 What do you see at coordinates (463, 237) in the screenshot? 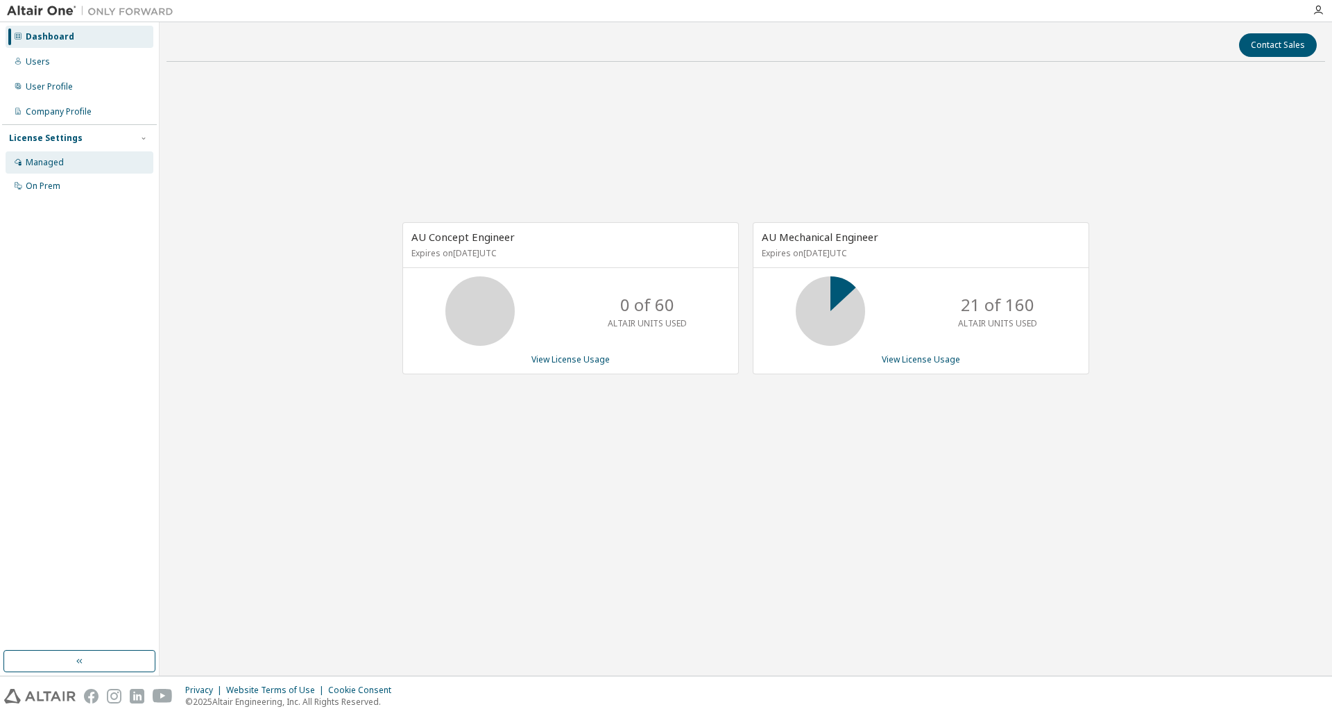
I see `span: AU Concept Engineer` at bounding box center [463, 237].